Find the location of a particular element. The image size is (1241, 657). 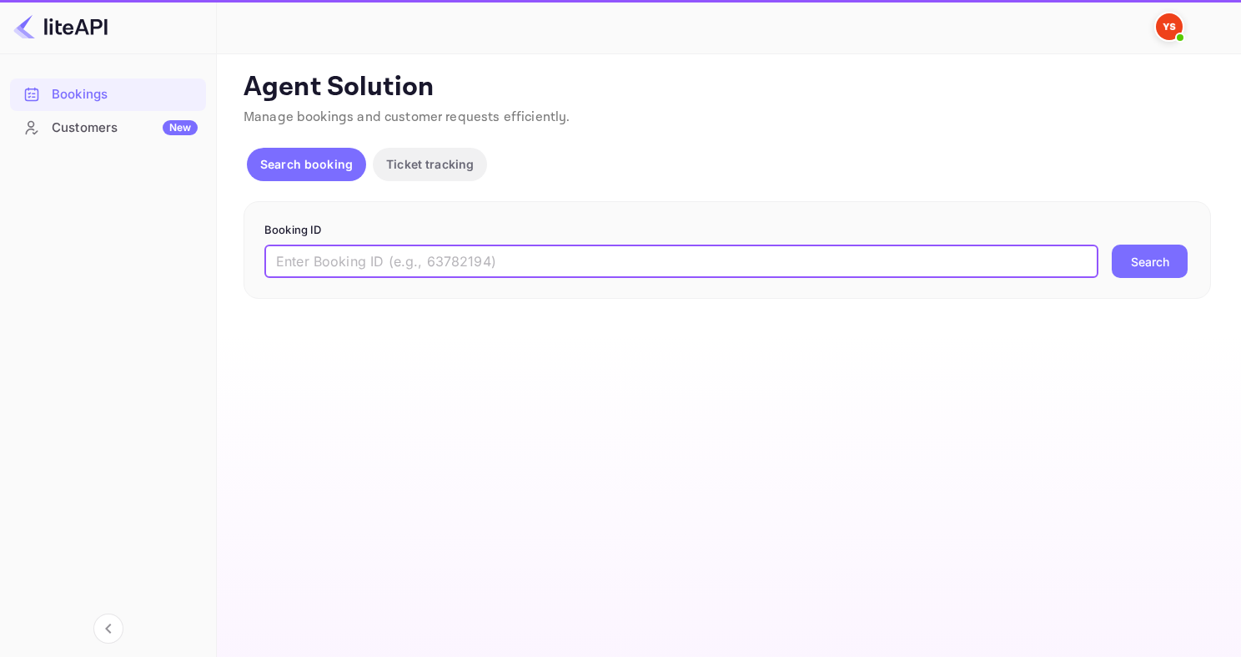

img: Yandex Support is located at coordinates (1170, 27).